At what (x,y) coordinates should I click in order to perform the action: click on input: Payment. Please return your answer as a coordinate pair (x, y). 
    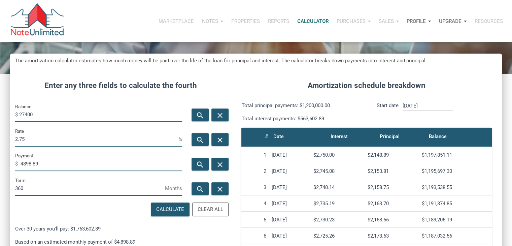
    Looking at the image, I should click on (101, 163).